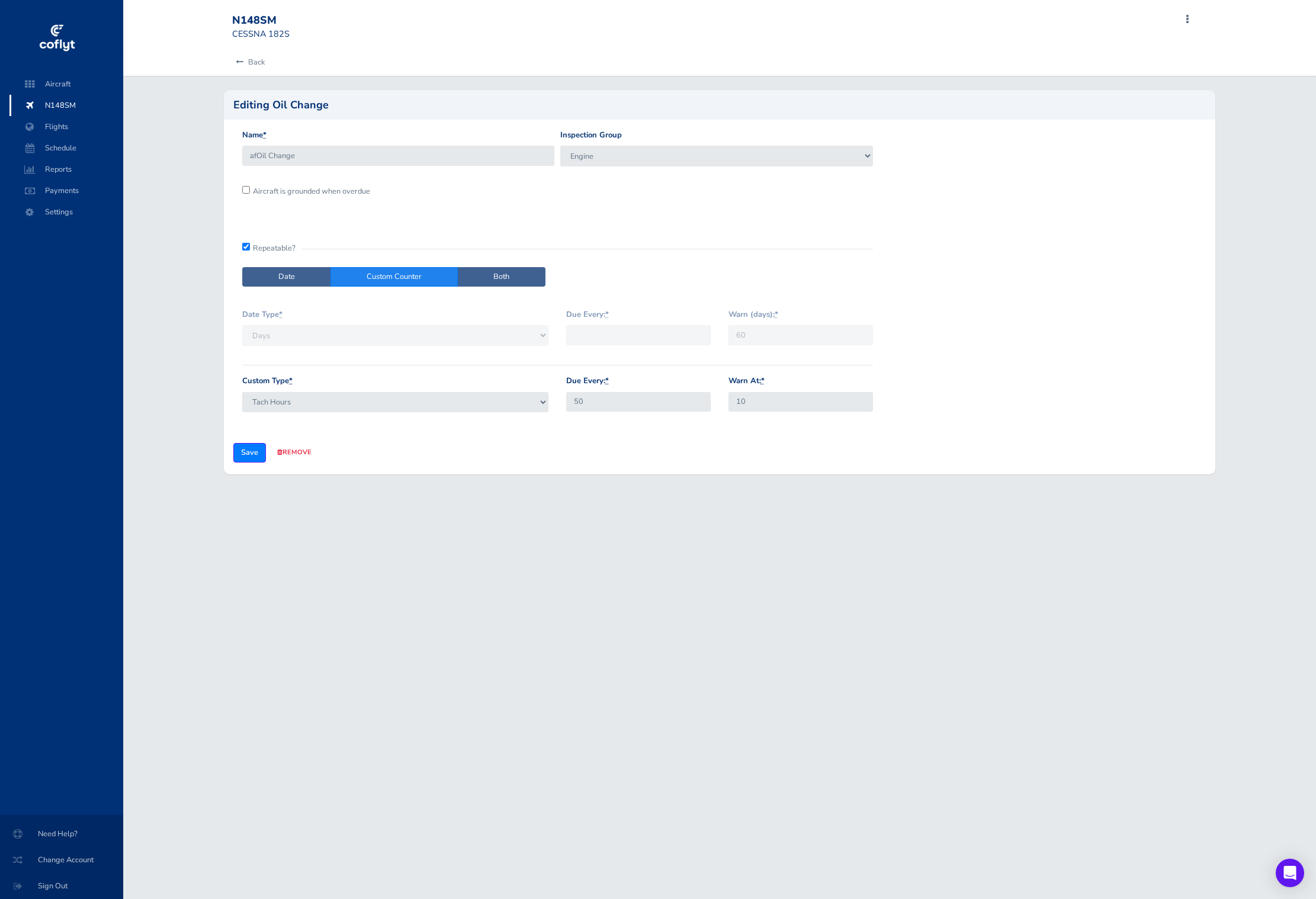 This screenshot has width=1316, height=899. Describe the element at coordinates (267, 381) in the screenshot. I see `label: Custom Type` at that location.